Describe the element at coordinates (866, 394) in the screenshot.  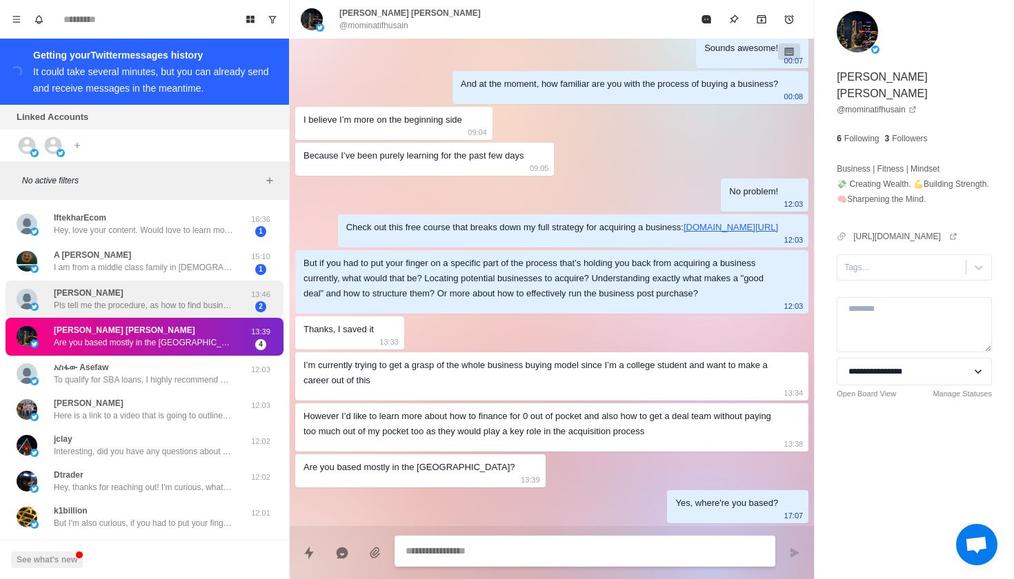
I see `a: Open Board View` at that location.